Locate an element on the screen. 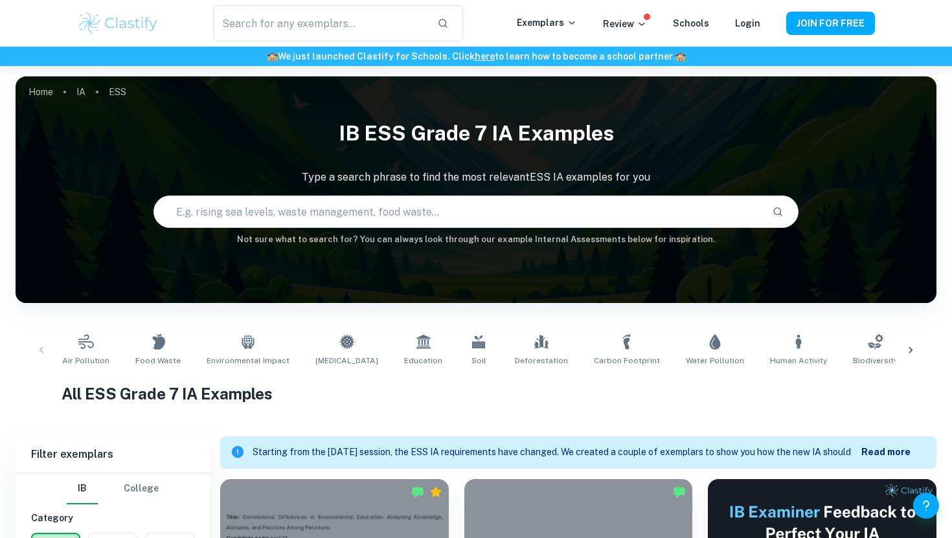 This screenshot has height=538, width=952. span: Carbon Footprint is located at coordinates (627, 361).